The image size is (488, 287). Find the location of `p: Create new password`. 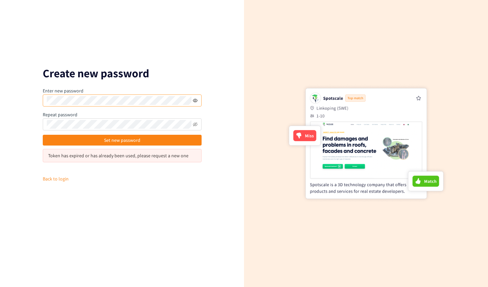

p: Create new password is located at coordinates (122, 73).